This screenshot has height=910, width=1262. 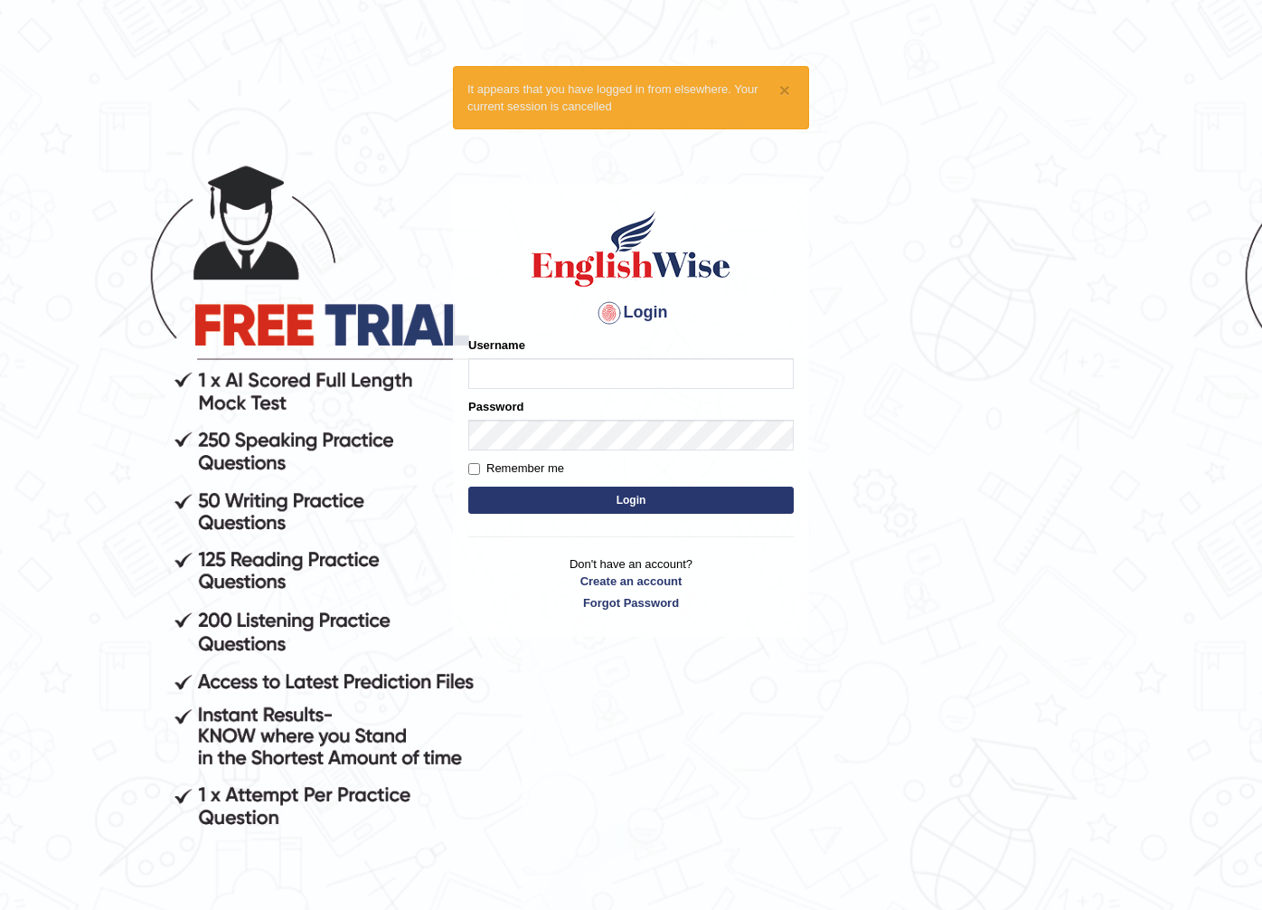 I want to click on input: Remember me, so click(x=474, y=468).